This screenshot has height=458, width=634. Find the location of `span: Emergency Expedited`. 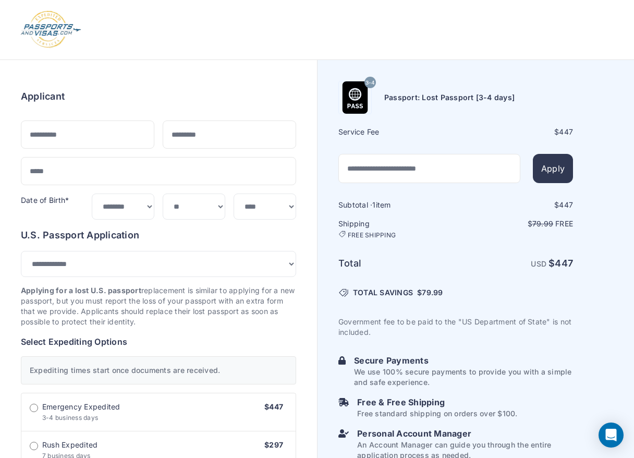

span: Emergency Expedited is located at coordinates (81, 407).